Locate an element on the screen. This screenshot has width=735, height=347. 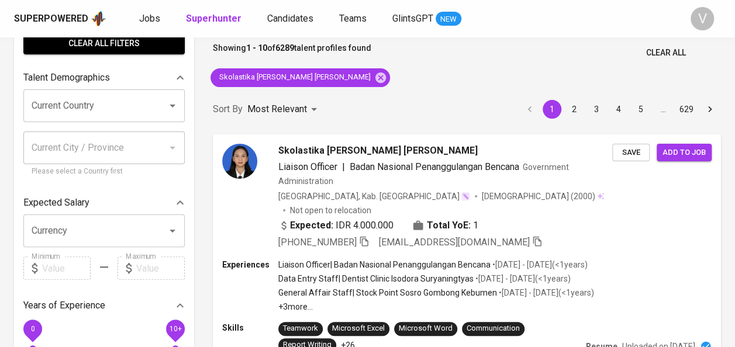
nav: pagination navigation is located at coordinates (620, 109).